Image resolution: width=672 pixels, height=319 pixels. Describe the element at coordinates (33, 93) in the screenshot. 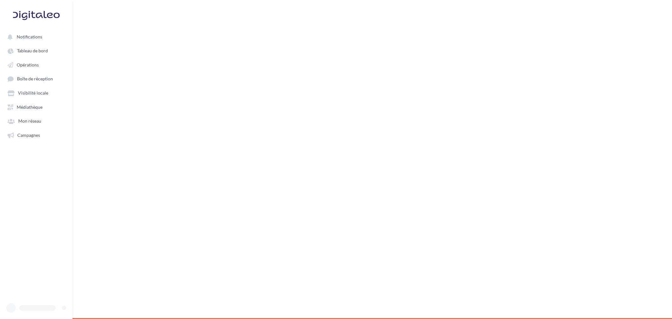

I see `span: Visibilité locale` at that location.